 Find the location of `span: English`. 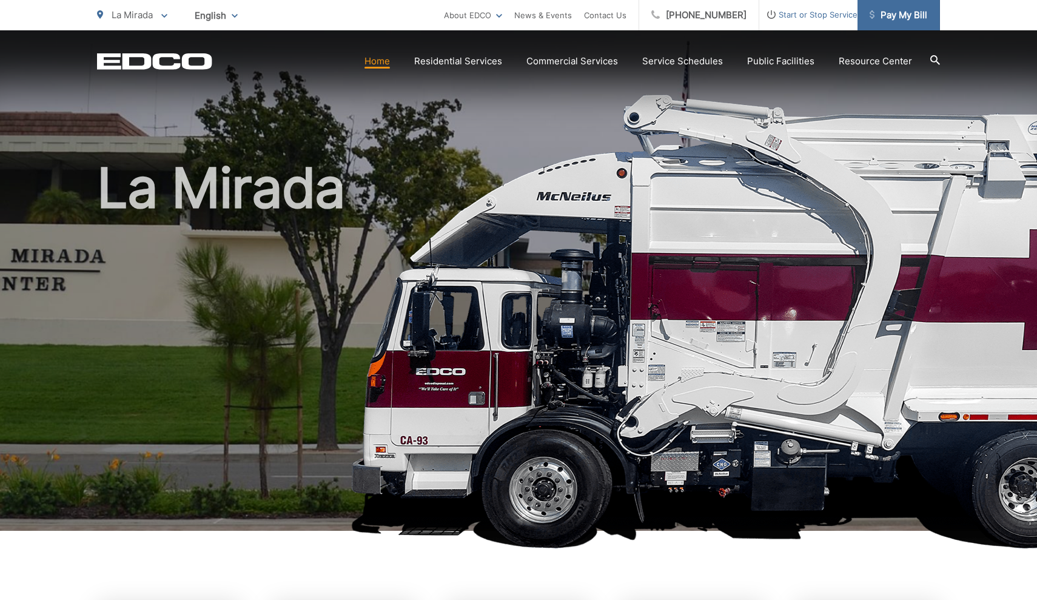

span: English is located at coordinates (216, 15).